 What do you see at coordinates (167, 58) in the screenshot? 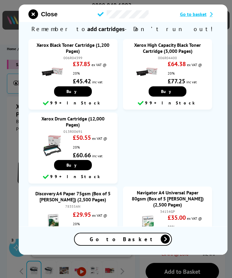
I see `div: 006R04400` at bounding box center [167, 58].